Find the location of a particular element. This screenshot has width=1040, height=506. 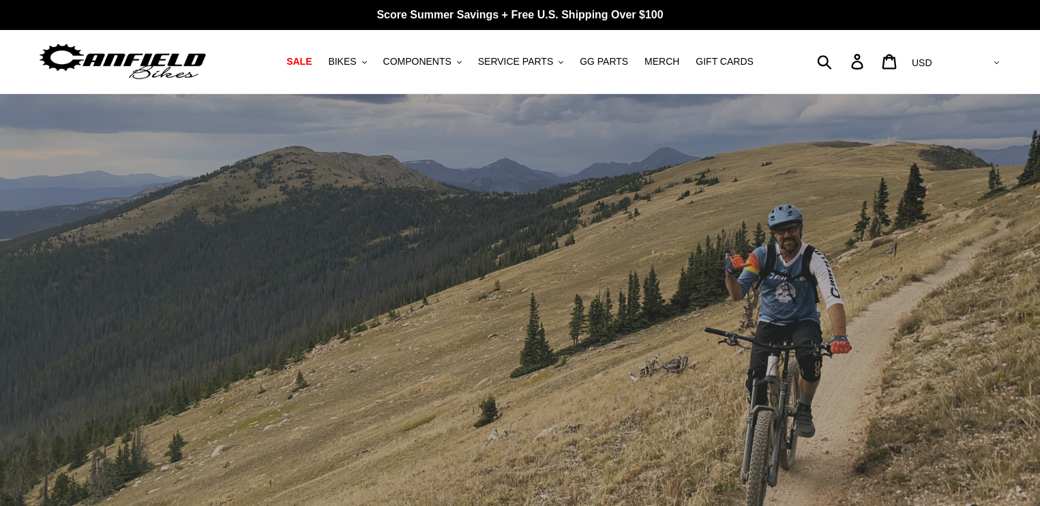

a: MERCH is located at coordinates (661, 61).